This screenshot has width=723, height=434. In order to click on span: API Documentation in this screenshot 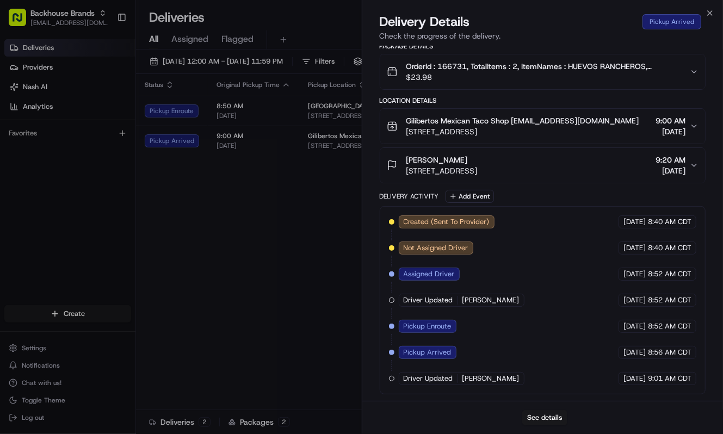, I will do `click(139, 249)`.